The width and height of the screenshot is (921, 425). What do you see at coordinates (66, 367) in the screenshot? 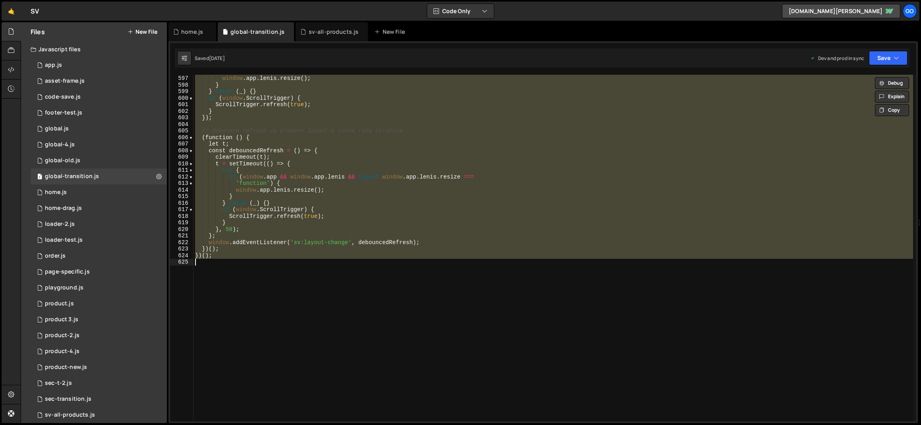
I see `div: product-new.js` at bounding box center [66, 367].